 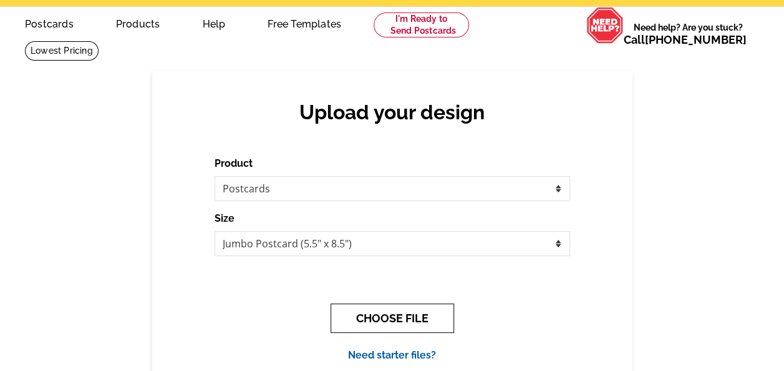 What do you see at coordinates (392, 354) in the screenshot?
I see `a: Need starter files?` at bounding box center [392, 354].